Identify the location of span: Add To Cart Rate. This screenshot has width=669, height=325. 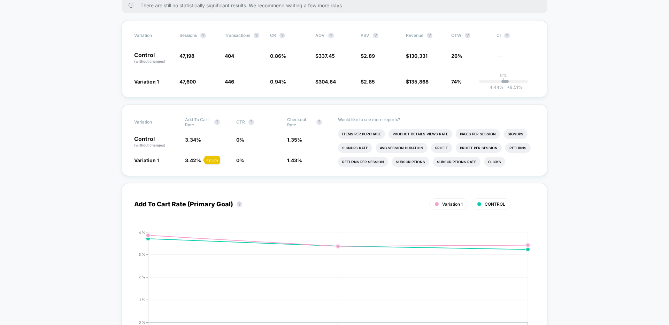
(198, 122).